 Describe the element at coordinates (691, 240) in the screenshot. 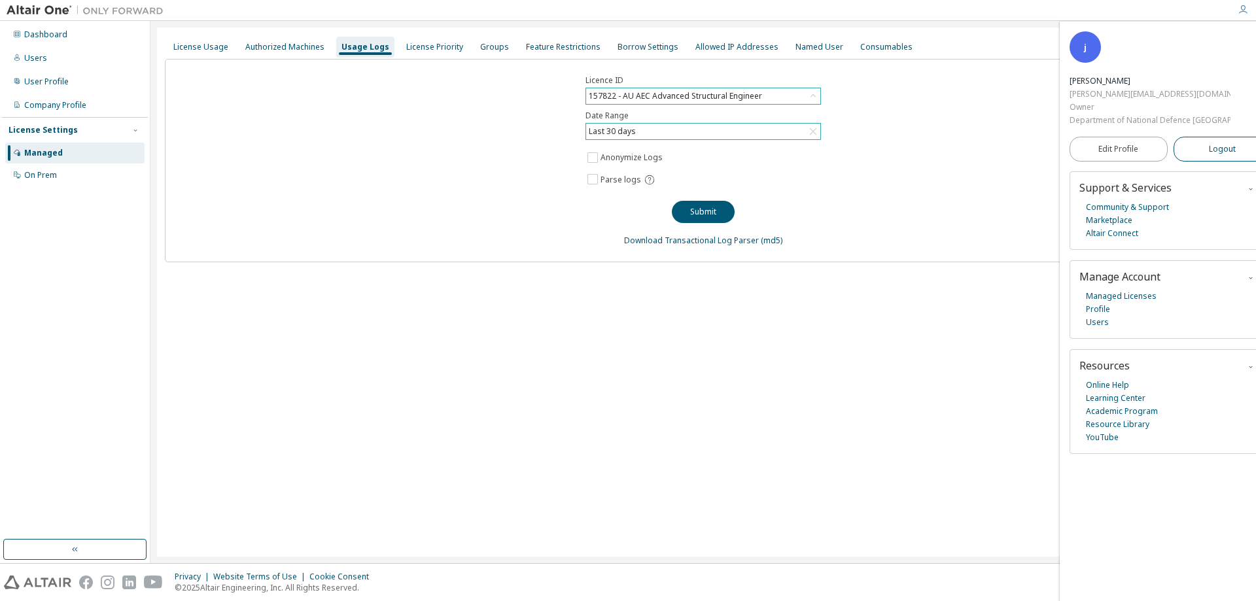

I see `a: Download Transactional Log Parser` at that location.